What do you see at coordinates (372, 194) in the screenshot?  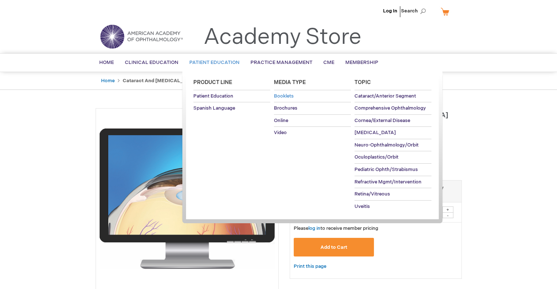 I see `span: Retina/Vitreous` at bounding box center [372, 194].